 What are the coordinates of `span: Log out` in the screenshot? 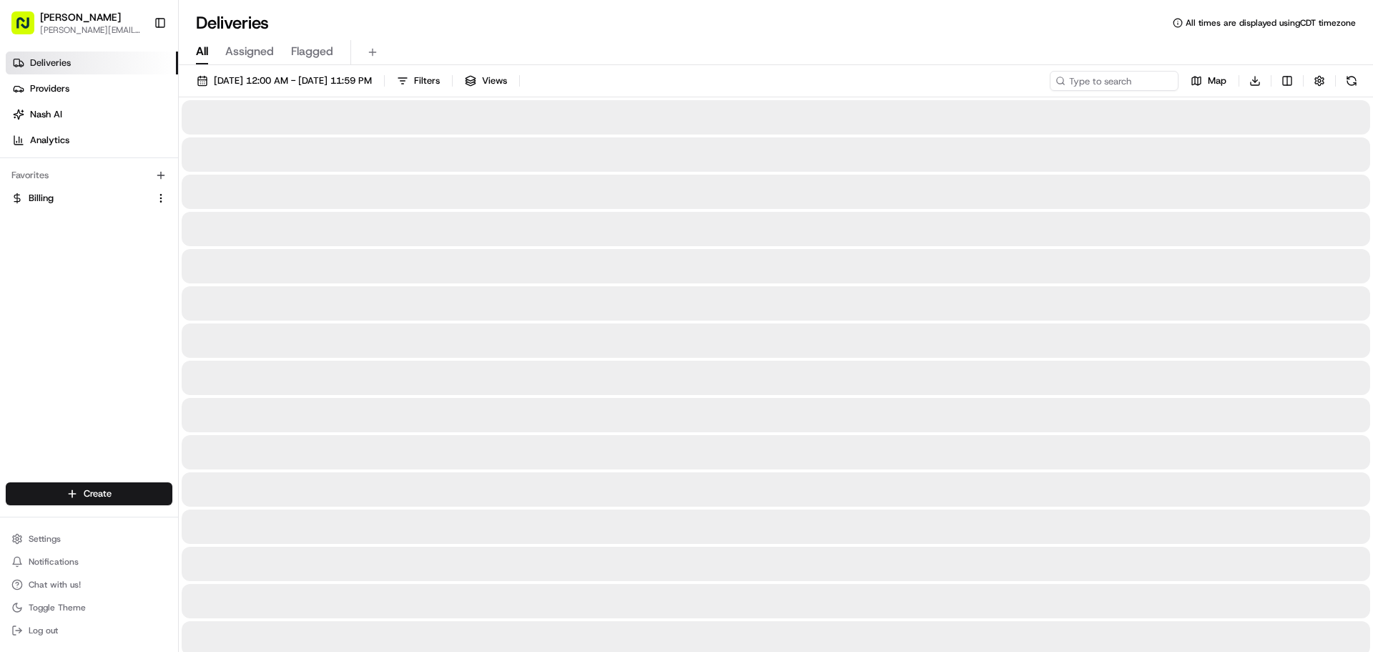 It's located at (43, 630).